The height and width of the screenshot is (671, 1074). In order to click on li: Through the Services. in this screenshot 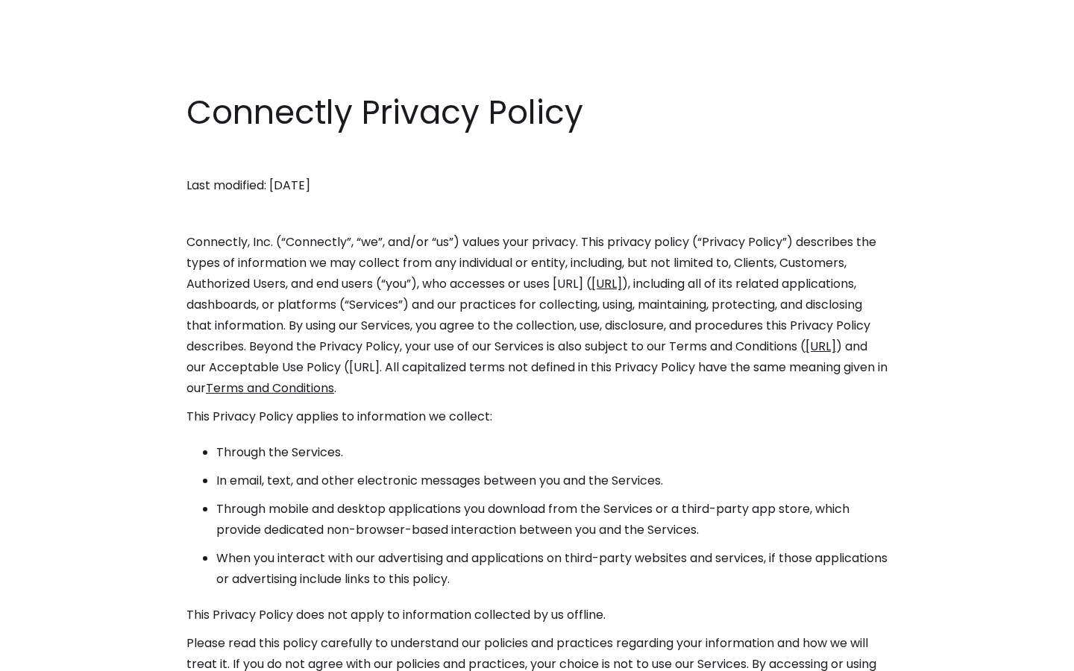, I will do `click(552, 453)`.